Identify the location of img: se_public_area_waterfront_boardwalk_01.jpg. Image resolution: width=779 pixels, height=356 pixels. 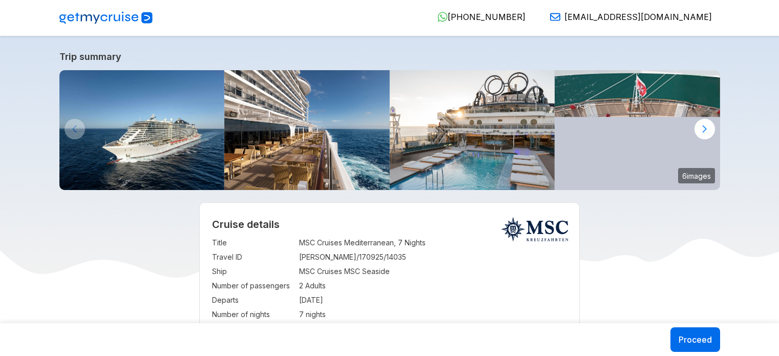
(307, 130).